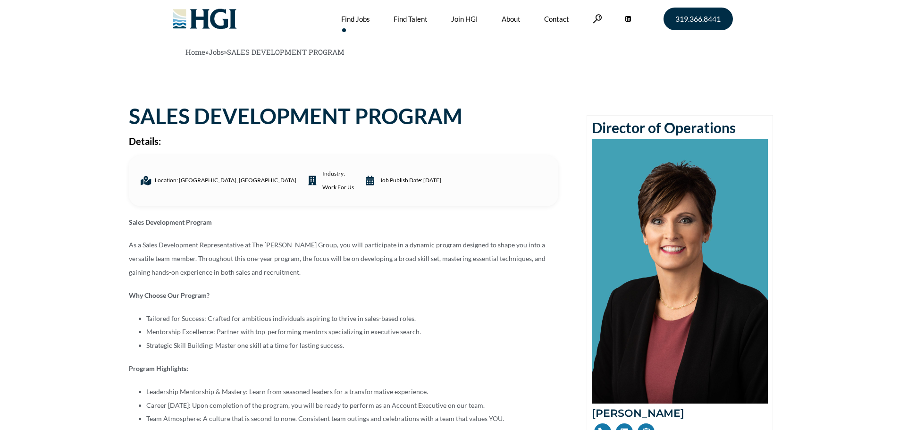  I want to click on span: industry:, so click(337, 181).